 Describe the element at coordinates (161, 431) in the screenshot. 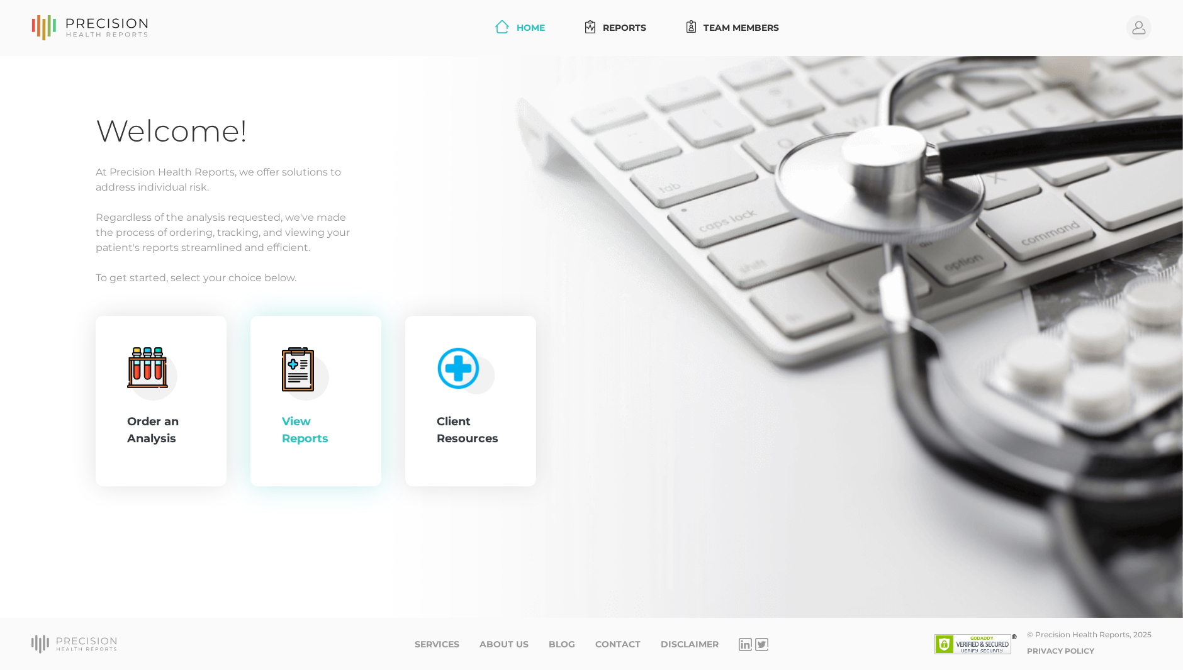

I see `div: Order an Analysis` at that location.